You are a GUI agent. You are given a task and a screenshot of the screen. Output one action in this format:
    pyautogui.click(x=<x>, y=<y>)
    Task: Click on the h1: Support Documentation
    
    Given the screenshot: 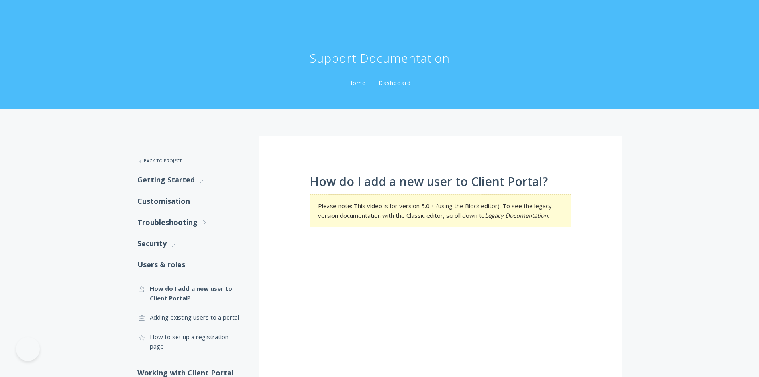 What is the action you would take?
    pyautogui.click(x=380, y=58)
    